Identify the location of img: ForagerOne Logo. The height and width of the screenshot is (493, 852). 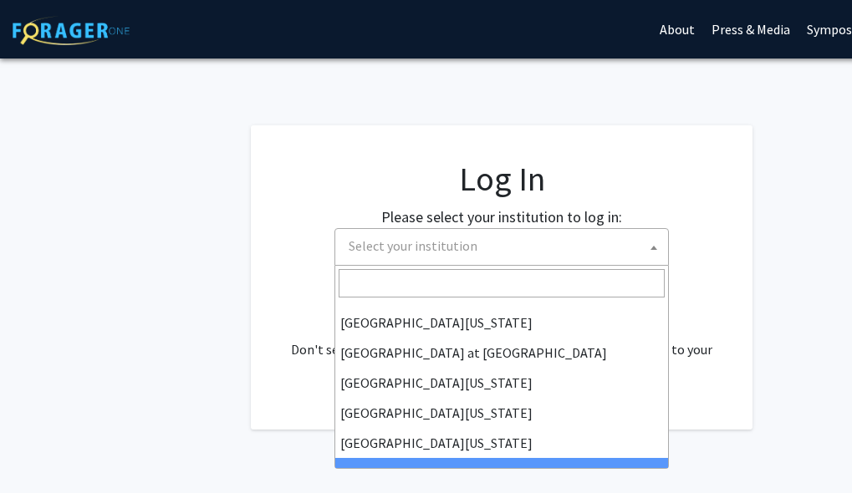
(71, 30).